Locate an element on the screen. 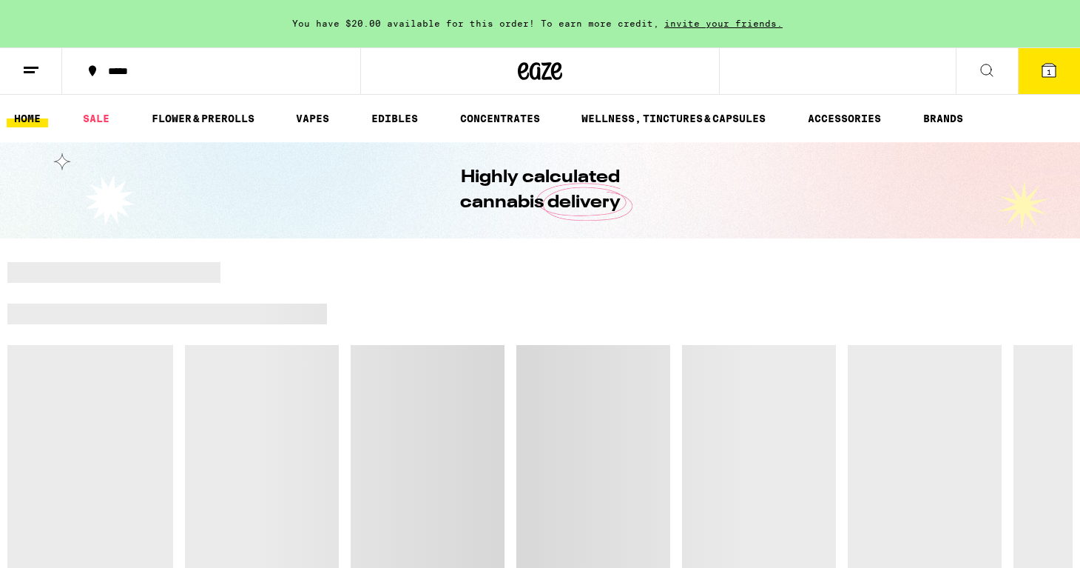 This screenshot has width=1080, height=568. a: WELLNESS, TINCTURES & CAPSULES is located at coordinates (673, 118).